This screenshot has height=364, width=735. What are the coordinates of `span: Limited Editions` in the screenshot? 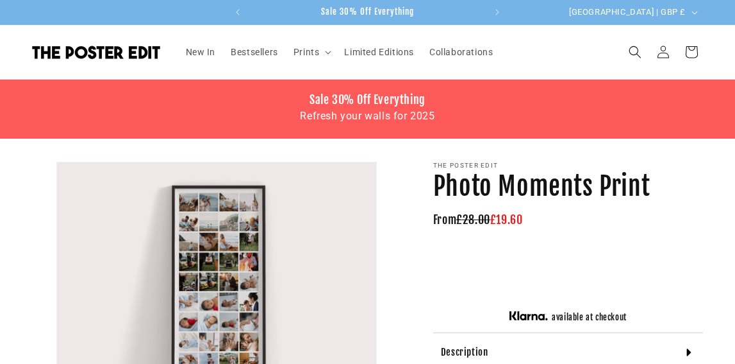 It's located at (379, 52).